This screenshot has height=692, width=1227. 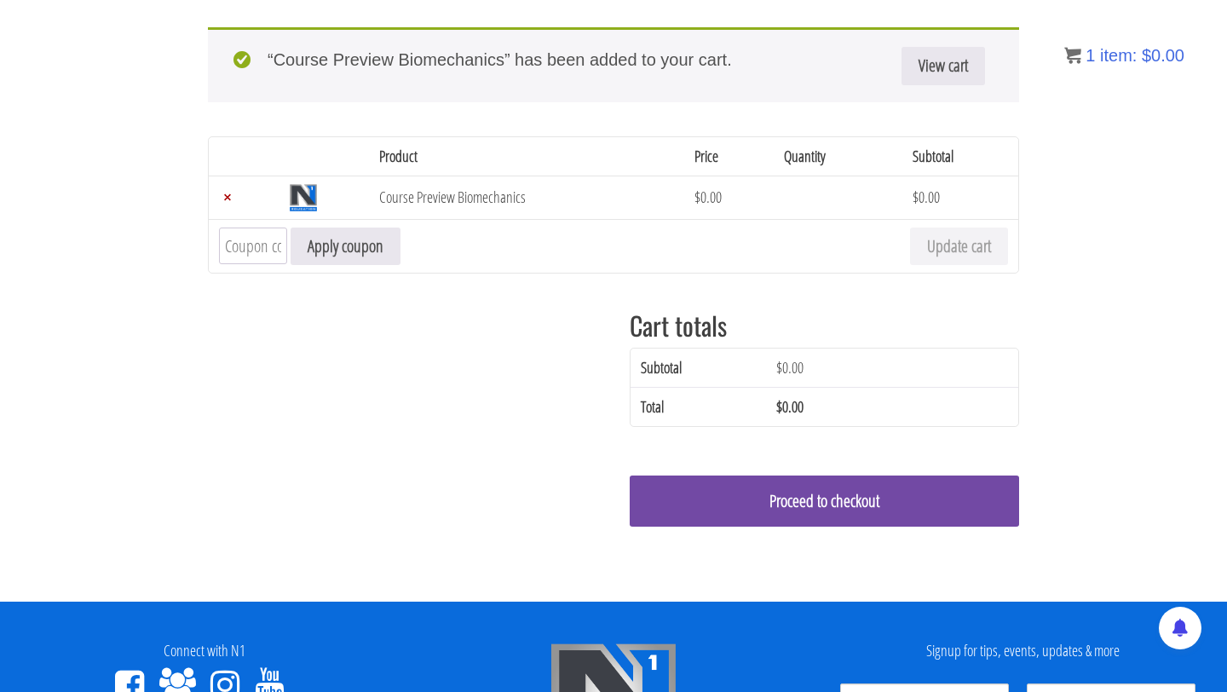 What do you see at coordinates (1072, 55) in the screenshot?
I see `img: icon11.png` at bounding box center [1072, 55].